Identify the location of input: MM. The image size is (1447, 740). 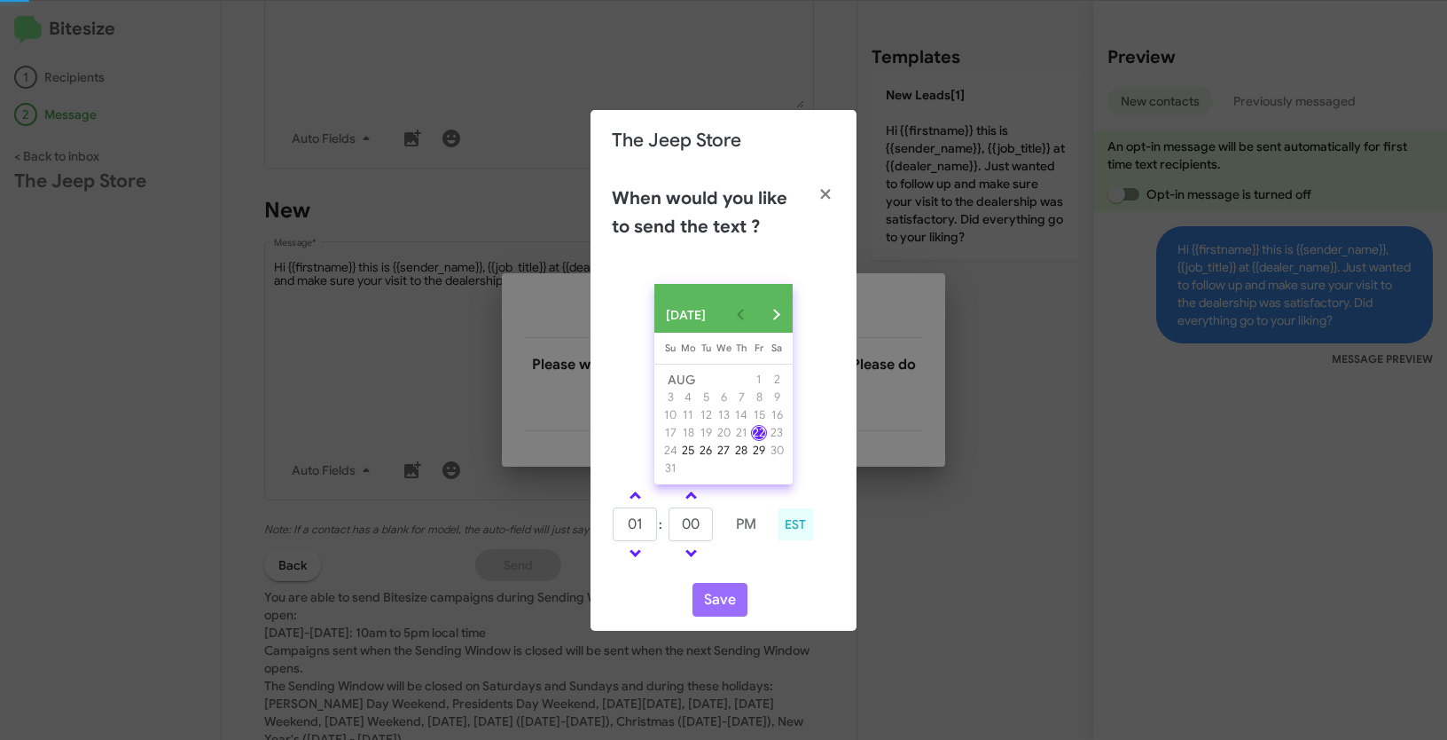
(691, 524).